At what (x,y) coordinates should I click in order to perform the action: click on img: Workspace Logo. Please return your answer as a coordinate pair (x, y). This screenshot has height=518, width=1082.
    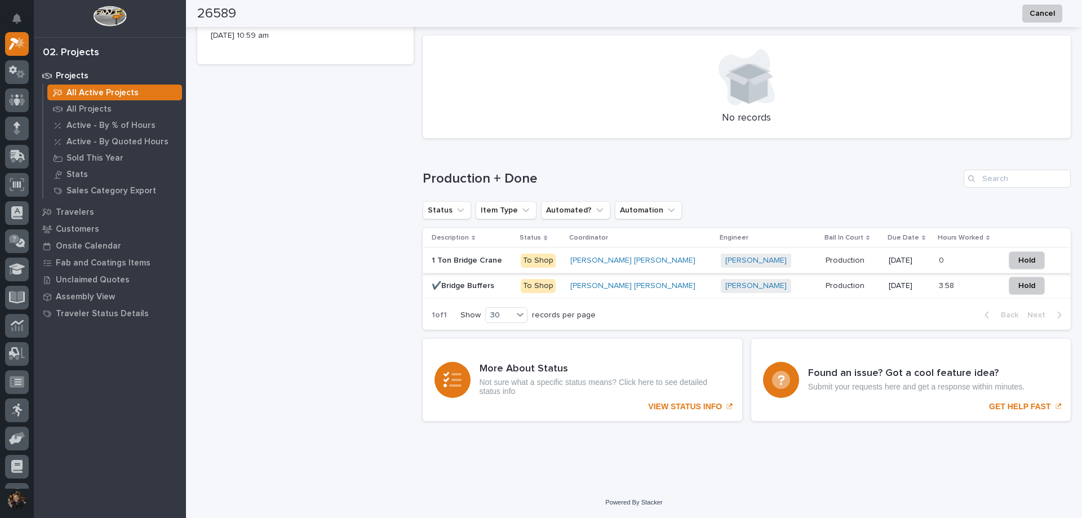
    Looking at the image, I should click on (109, 16).